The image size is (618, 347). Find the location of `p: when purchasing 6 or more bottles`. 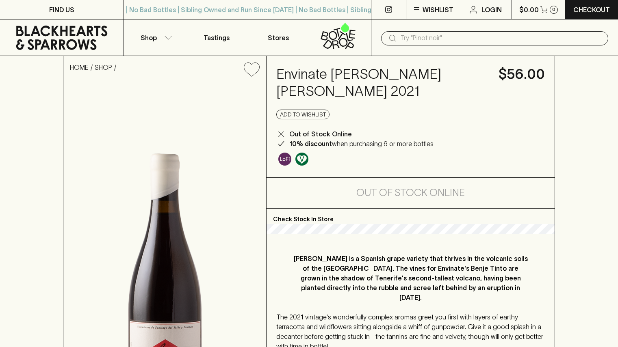

p: when purchasing 6 or more bottles is located at coordinates (361, 144).